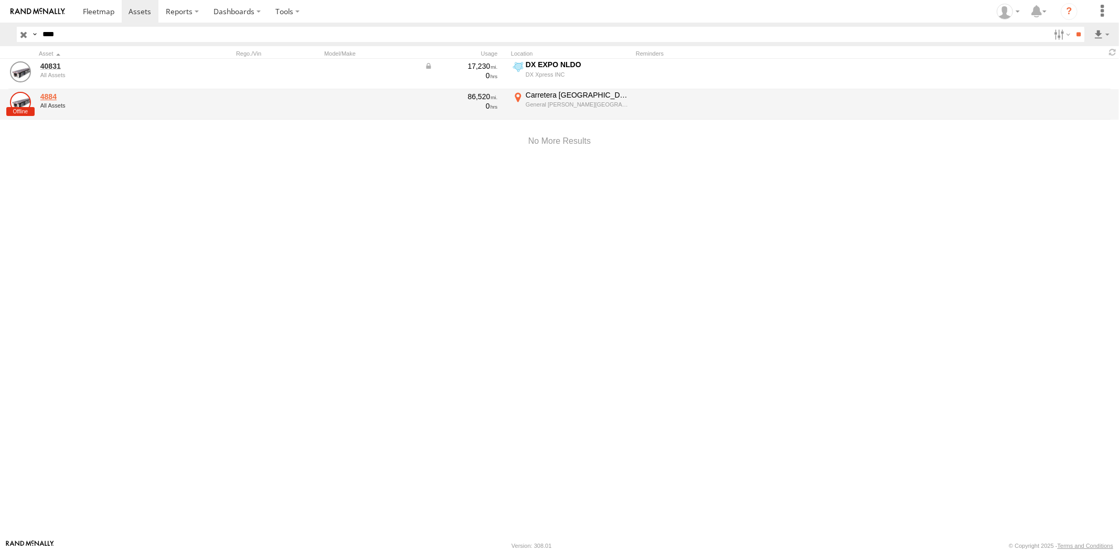 The height and width of the screenshot is (551, 1119). I want to click on label: Search Filter Options, so click(1061, 34).